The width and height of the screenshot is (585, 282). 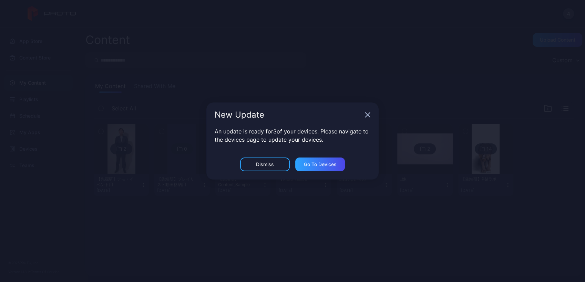 I want to click on p: An update is ready for 3 of your devices. Please navigate to the devices page to update your devi..., so click(x=292, y=136).